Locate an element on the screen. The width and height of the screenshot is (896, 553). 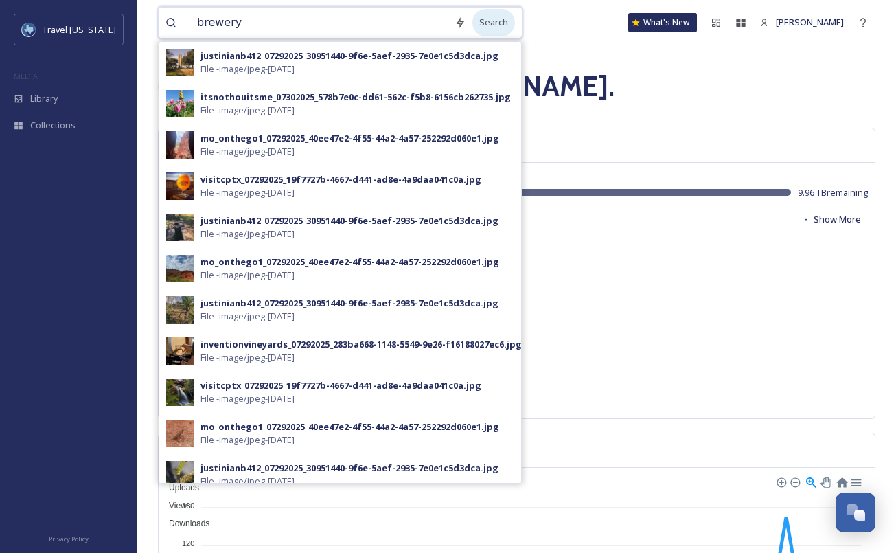
div: Search is located at coordinates (494, 22).